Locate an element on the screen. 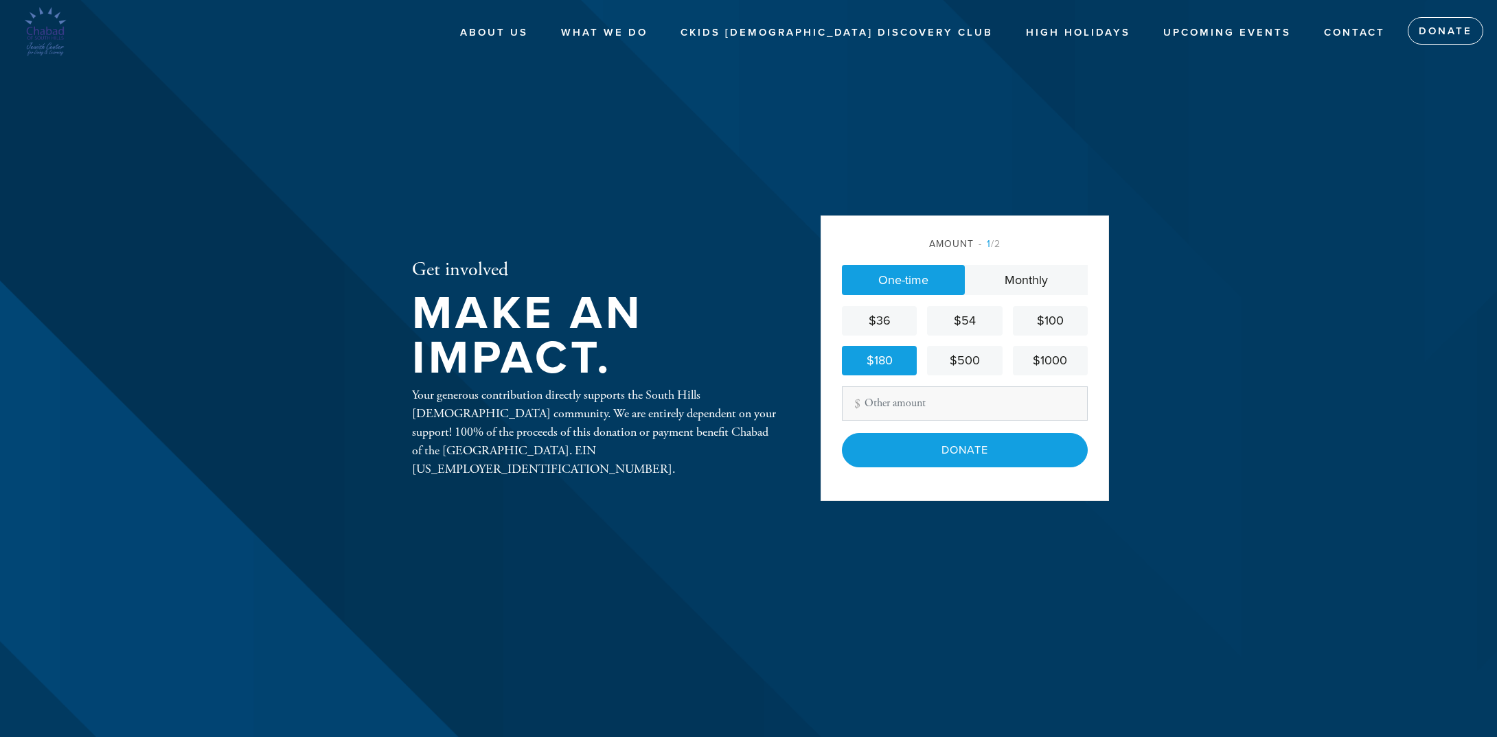  a: High Holidays is located at coordinates (1078, 33).